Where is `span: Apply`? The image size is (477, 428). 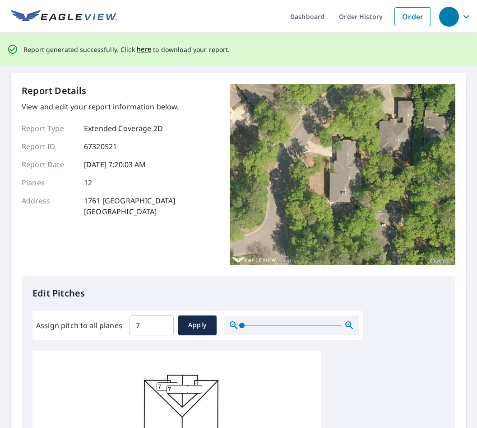 span: Apply is located at coordinates (197, 325).